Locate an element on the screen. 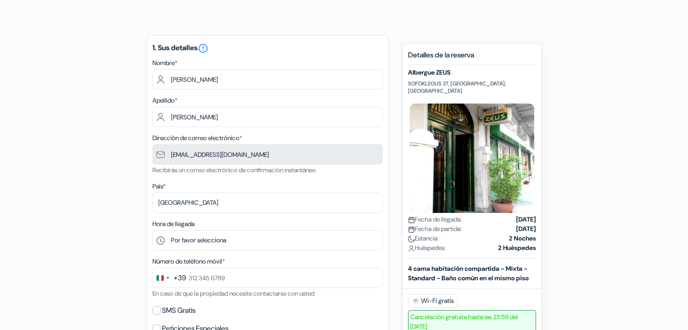  small: Recibirás un correo electrónico de confirmación instantáneo is located at coordinates (234, 170).